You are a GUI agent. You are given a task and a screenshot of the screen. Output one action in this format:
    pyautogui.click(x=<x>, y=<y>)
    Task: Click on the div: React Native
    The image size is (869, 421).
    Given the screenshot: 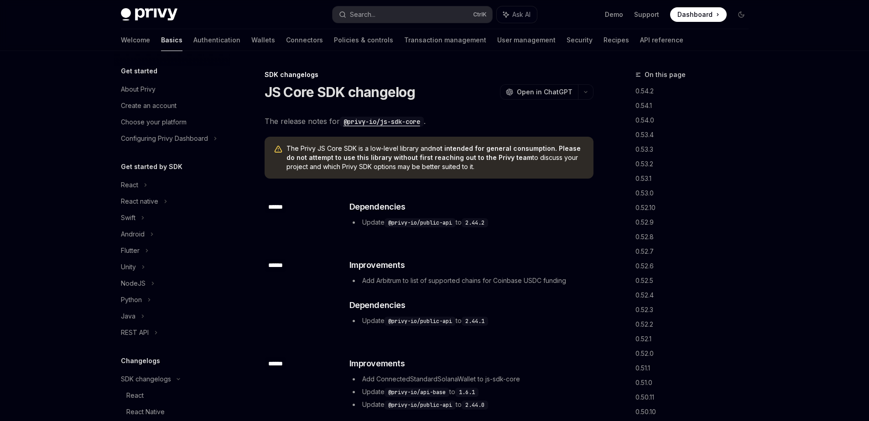 What is the action you would take?
    pyautogui.click(x=145, y=412)
    